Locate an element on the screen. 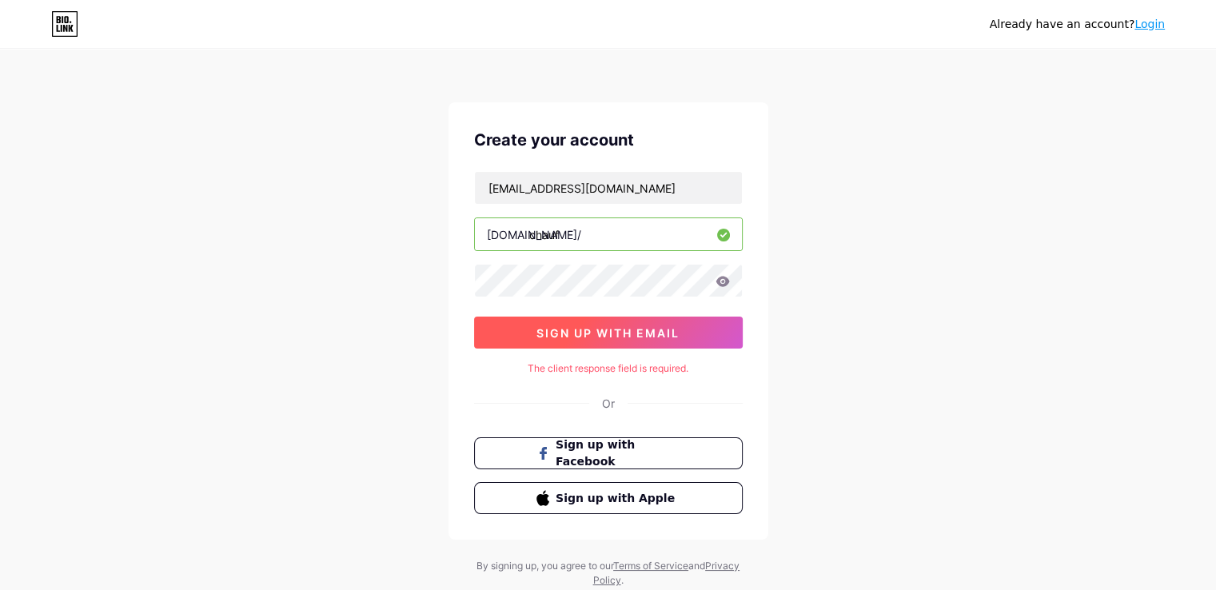 This screenshot has width=1216, height=590. span: sign up with email is located at coordinates (607, 332).